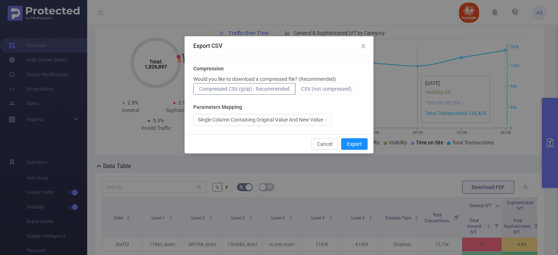  Describe the element at coordinates (208, 69) in the screenshot. I see `b: Compression` at that location.